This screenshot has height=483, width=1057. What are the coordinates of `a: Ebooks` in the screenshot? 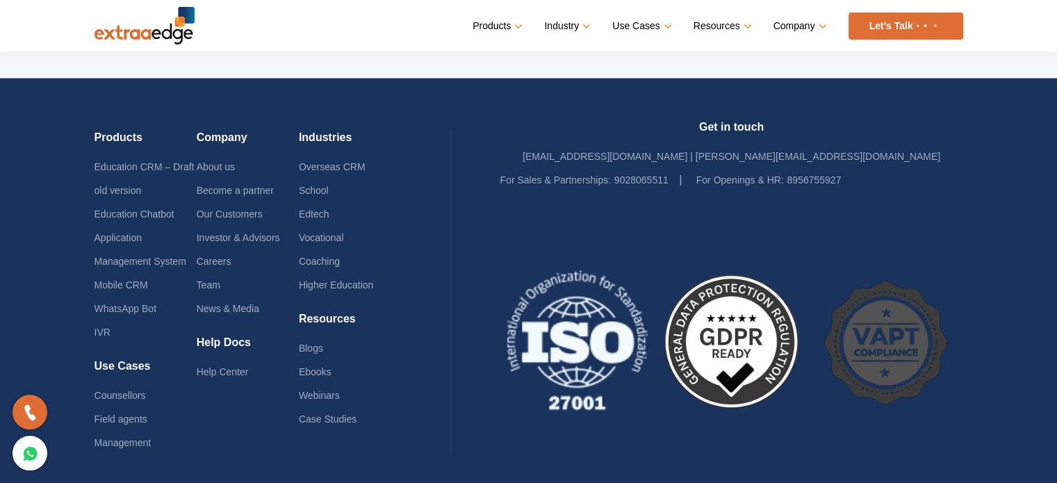 It's located at (315, 372).